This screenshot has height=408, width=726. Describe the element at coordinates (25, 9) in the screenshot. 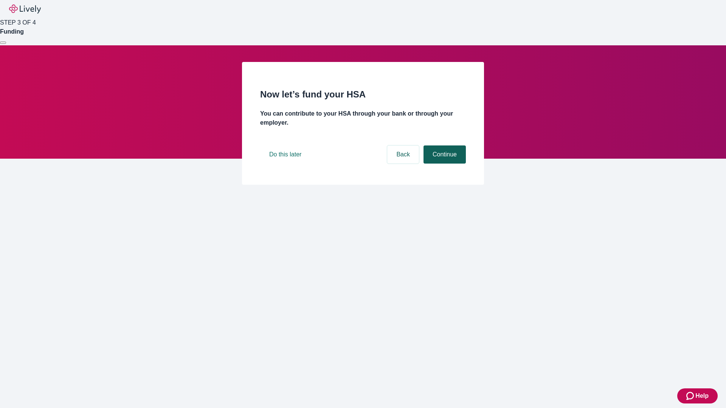

I see `img: Lively` at that location.